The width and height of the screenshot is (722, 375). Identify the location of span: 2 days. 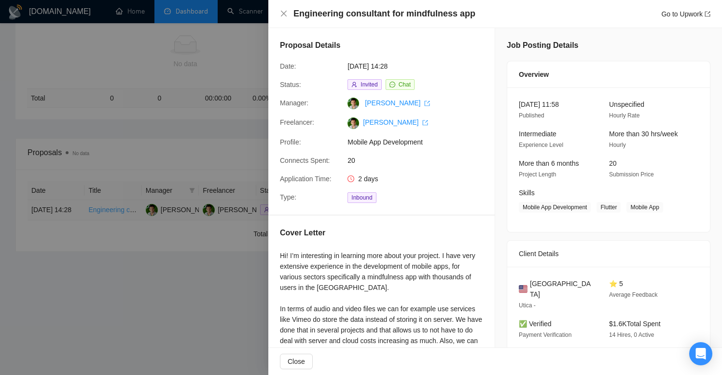
(368, 179).